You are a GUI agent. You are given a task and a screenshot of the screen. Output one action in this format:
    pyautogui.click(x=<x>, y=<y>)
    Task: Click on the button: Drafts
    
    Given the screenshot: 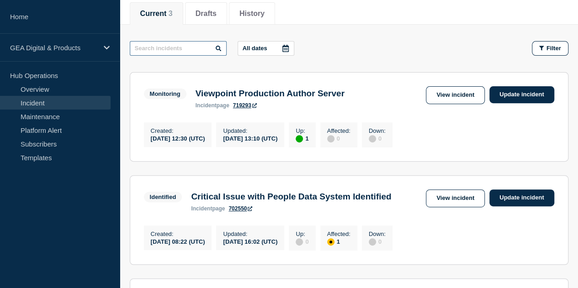 What is the action you would take?
    pyautogui.click(x=206, y=14)
    